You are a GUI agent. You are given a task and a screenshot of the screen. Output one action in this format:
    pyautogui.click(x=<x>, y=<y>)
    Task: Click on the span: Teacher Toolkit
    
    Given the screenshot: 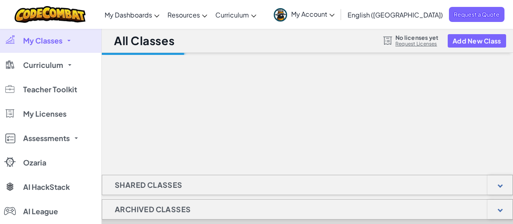 What is the action you would take?
    pyautogui.click(x=50, y=89)
    